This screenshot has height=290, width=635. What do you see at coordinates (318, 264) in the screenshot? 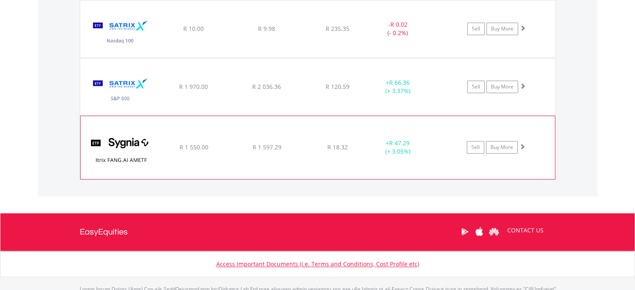
I see `a: Access Important Documents (i.e. Terms and Conditions, Cost Profile etc)` at bounding box center [318, 264].